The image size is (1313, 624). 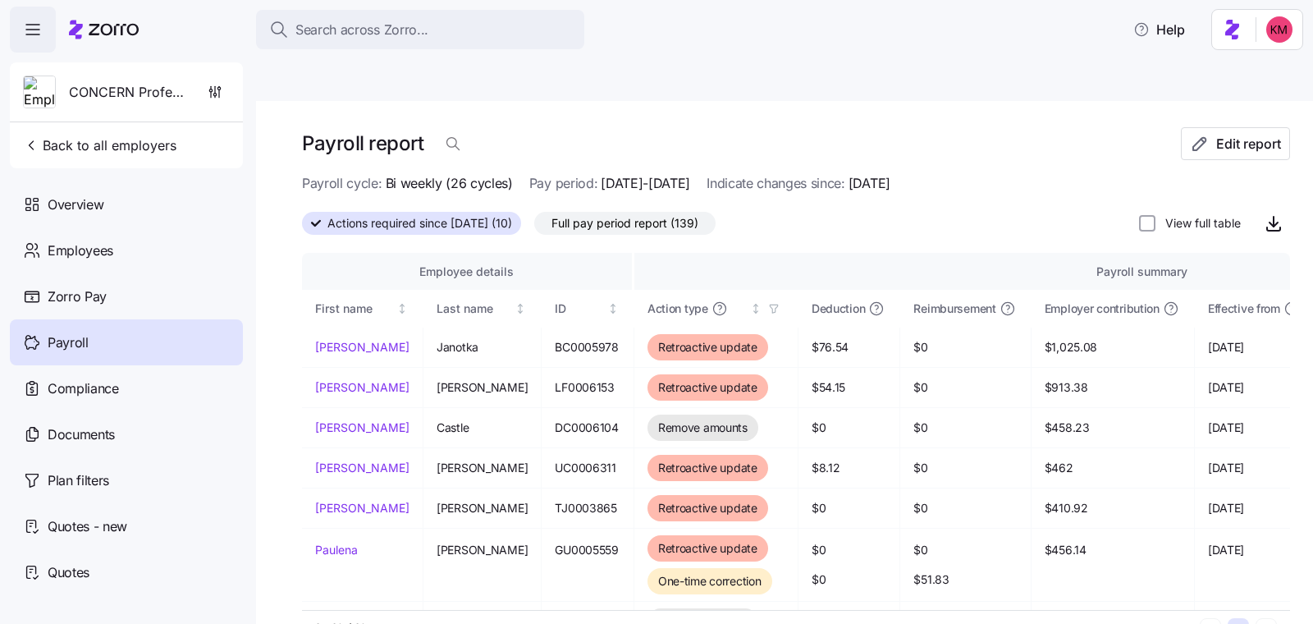 I want to click on span: Remove amounts, so click(x=703, y=428).